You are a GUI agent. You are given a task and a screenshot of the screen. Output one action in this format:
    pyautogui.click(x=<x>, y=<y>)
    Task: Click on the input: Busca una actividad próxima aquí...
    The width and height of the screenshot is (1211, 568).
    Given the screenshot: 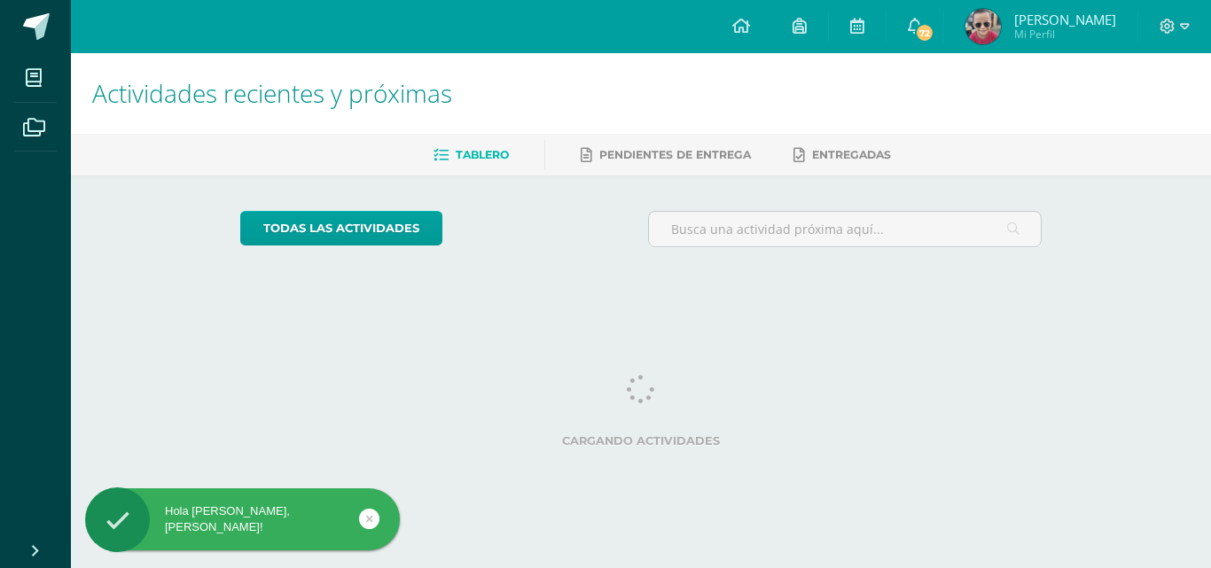 What is the action you would take?
    pyautogui.click(x=845, y=229)
    